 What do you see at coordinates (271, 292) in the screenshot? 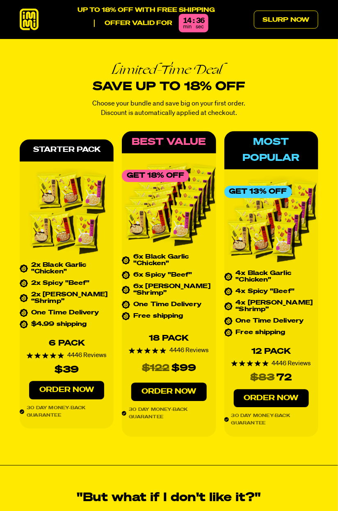
I see `li: 4x Spicy "Beef"` at bounding box center [271, 292].